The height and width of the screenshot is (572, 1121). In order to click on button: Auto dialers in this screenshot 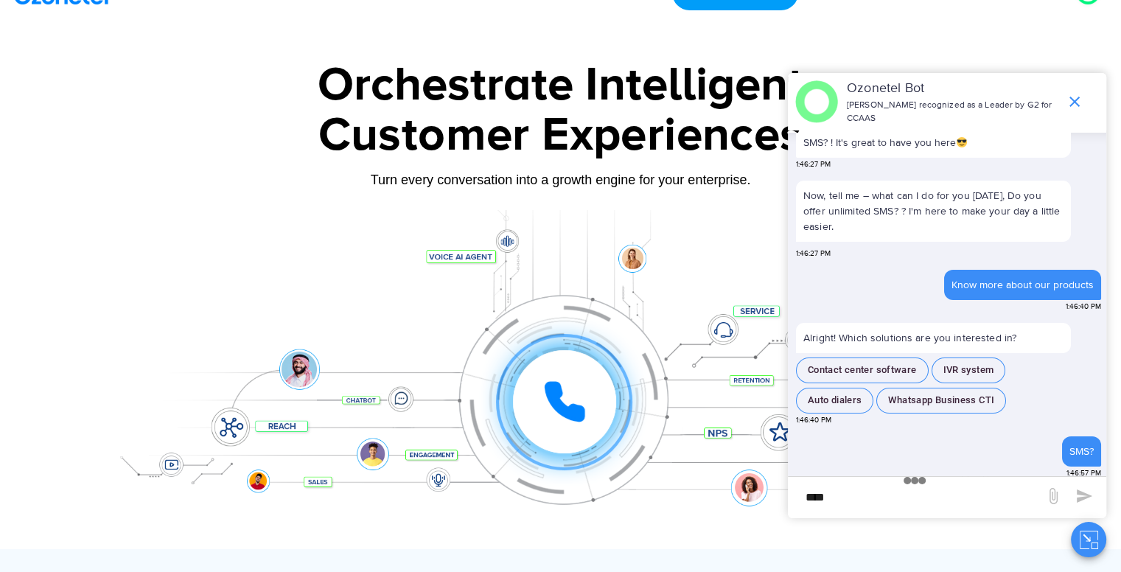, I will do `click(834, 400)`.